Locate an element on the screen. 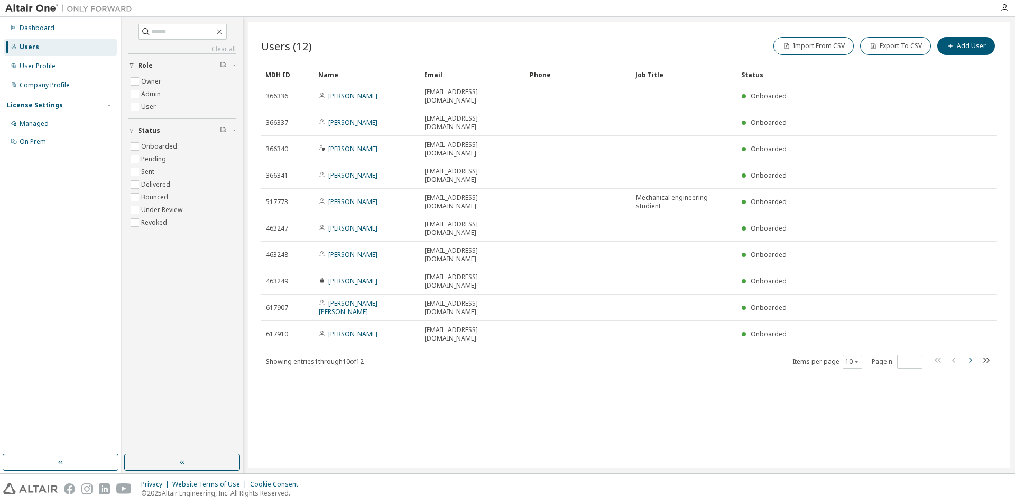 The width and height of the screenshot is (1015, 504). span: Role is located at coordinates (145, 66).